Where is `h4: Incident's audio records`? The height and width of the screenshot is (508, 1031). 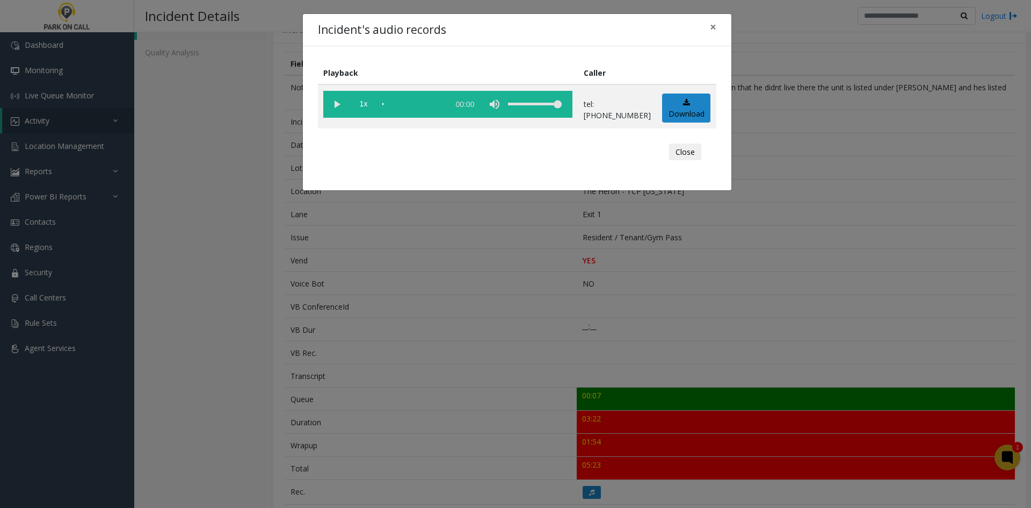
h4: Incident's audio records is located at coordinates (382, 30).